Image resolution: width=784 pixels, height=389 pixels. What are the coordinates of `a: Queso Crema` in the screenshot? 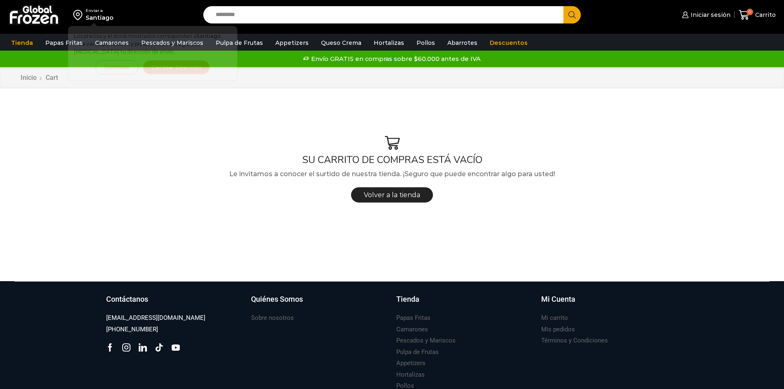 It's located at (341, 43).